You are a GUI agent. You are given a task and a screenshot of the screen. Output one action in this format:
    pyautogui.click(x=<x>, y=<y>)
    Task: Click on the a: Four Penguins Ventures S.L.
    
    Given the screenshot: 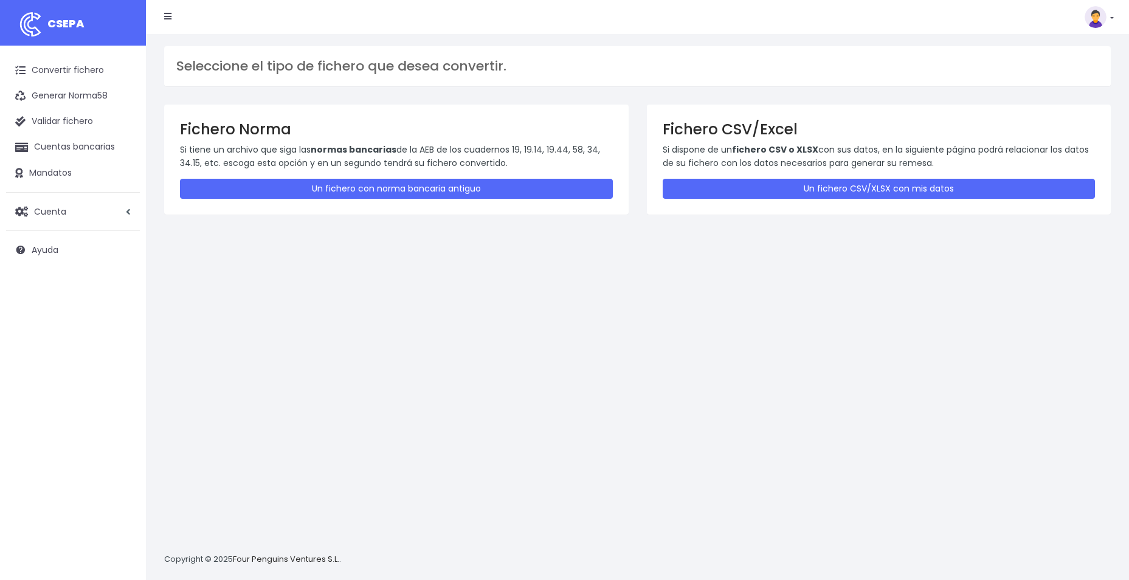 What is the action you would take?
    pyautogui.click(x=286, y=559)
    